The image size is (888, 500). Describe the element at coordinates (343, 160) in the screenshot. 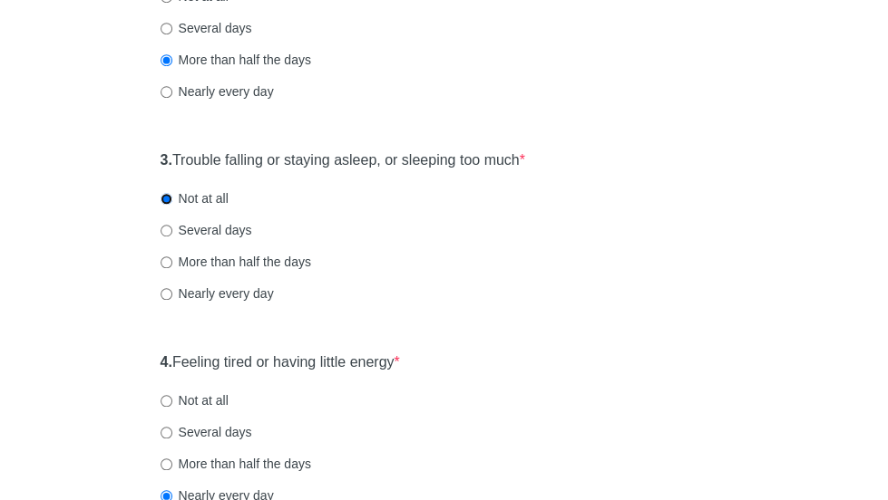

I see `label: Trouble falling or staying asleep, or sleeping too much` at that location.